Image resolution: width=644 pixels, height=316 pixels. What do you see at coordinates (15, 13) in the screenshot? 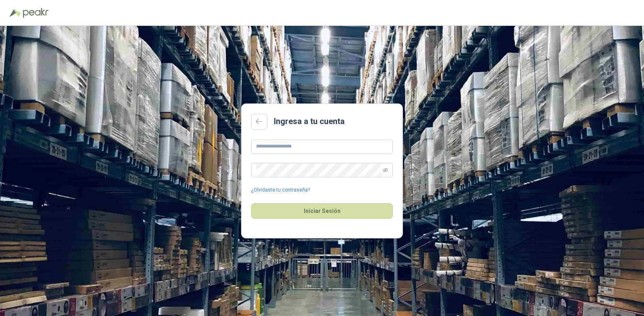
I see `img: Logo` at bounding box center [15, 13].